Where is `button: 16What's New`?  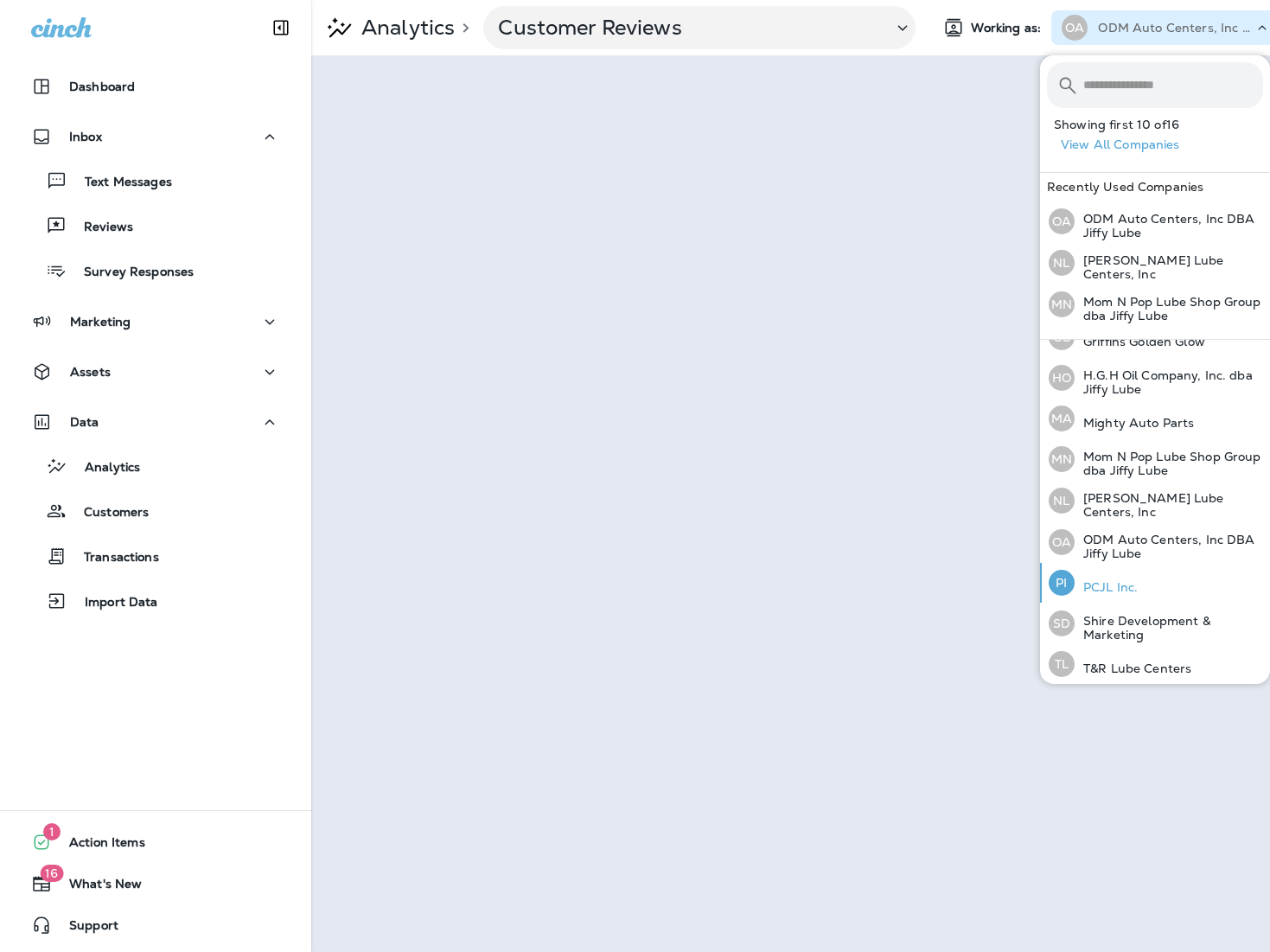 button: 16What's New is located at coordinates (156, 883).